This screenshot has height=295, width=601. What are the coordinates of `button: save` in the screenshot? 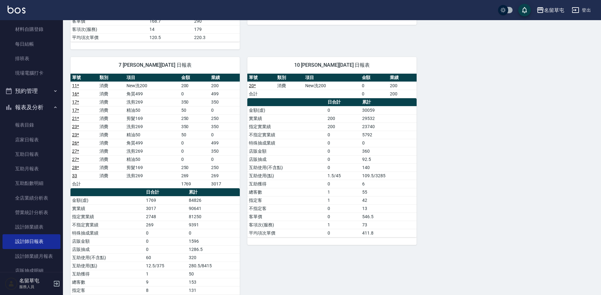 It's located at (524, 10).